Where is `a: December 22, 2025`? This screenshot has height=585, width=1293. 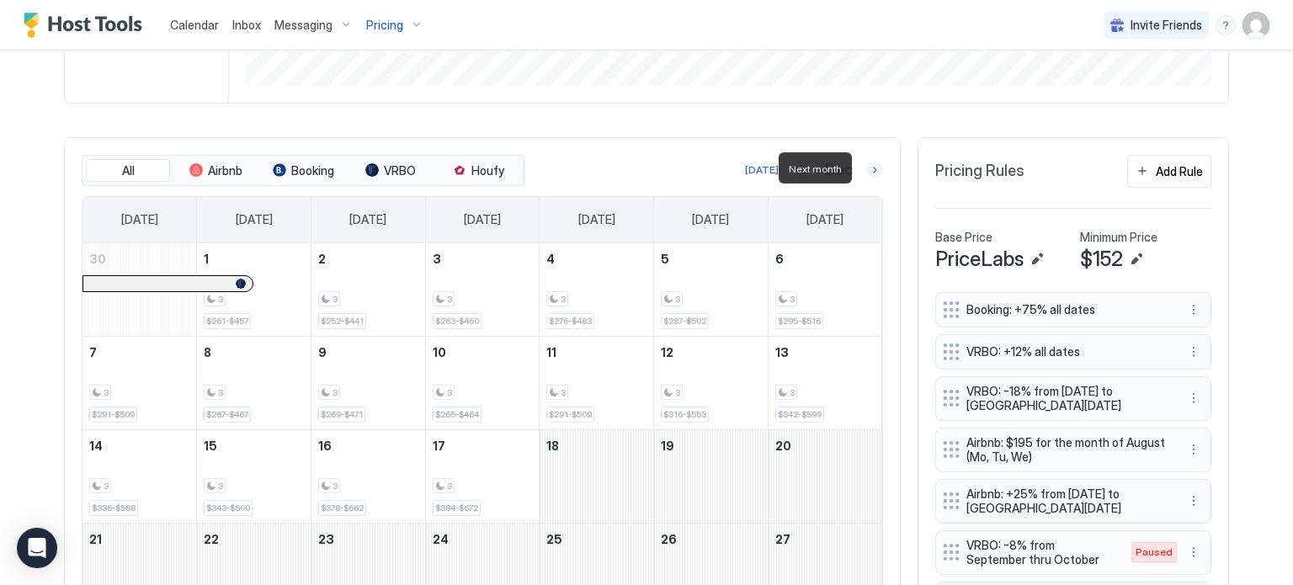
a: December 22, 2025 is located at coordinates (253, 539).